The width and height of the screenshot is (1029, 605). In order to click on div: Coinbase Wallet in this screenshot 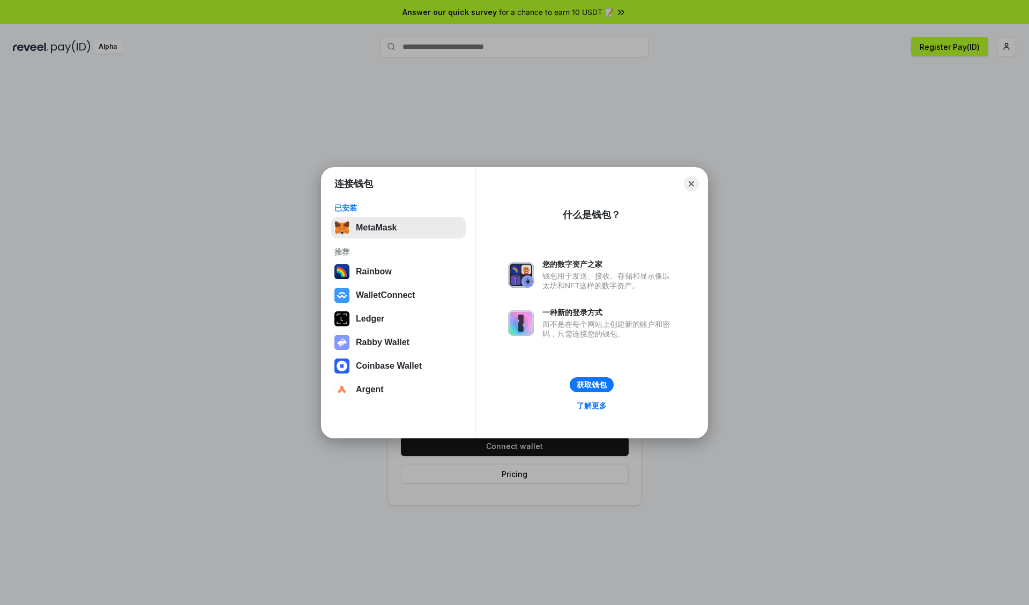, I will do `click(388, 366)`.